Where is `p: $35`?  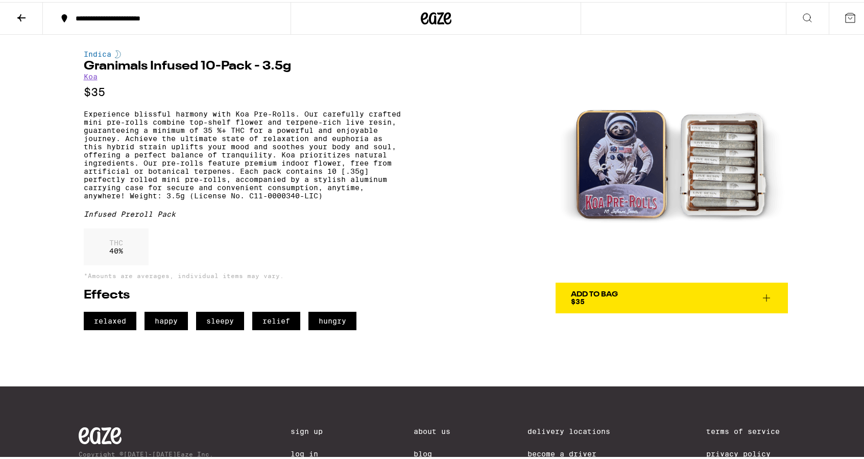
p: $35 is located at coordinates (242, 90).